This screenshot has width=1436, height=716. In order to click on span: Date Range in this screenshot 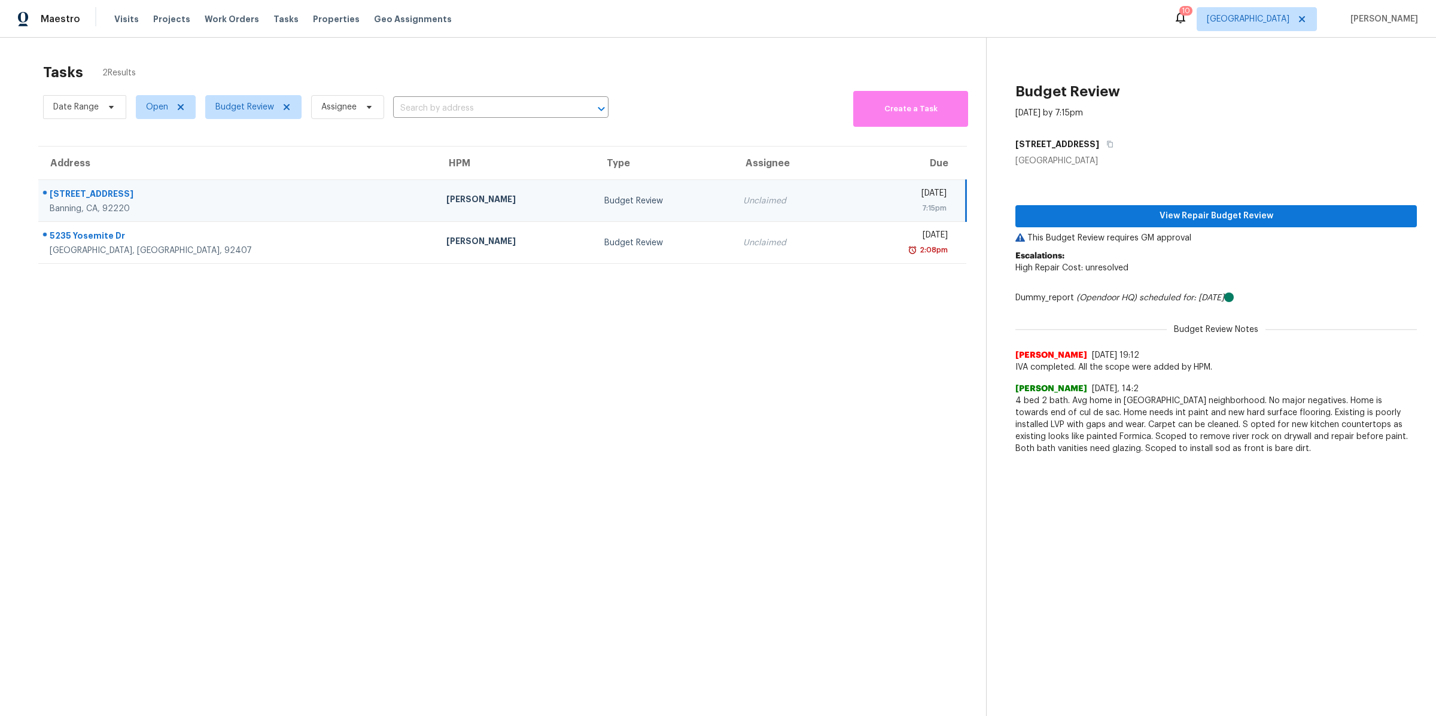, I will do `click(76, 107)`.